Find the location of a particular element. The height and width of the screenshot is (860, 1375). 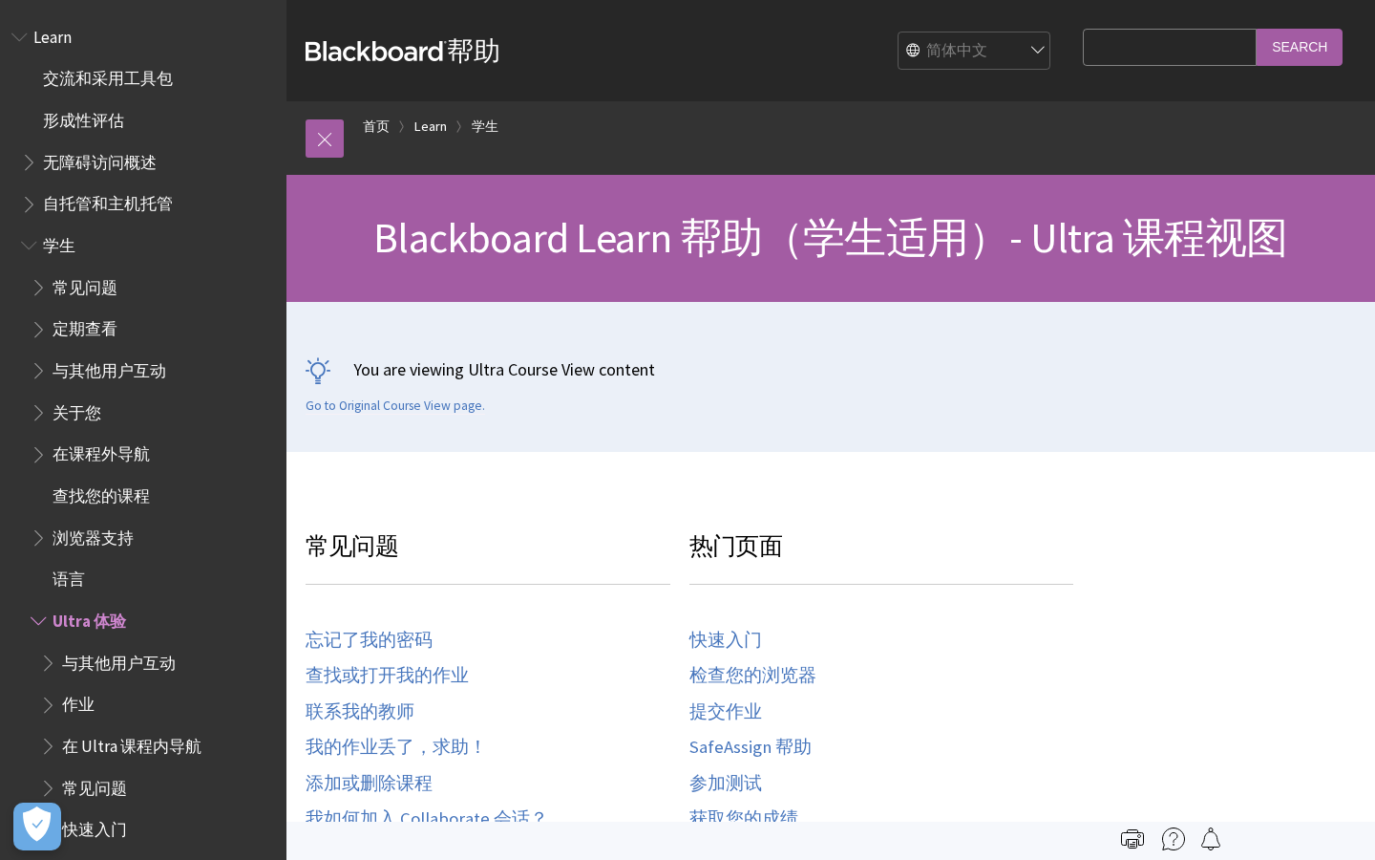

span: 语言 is located at coordinates (69, 576).